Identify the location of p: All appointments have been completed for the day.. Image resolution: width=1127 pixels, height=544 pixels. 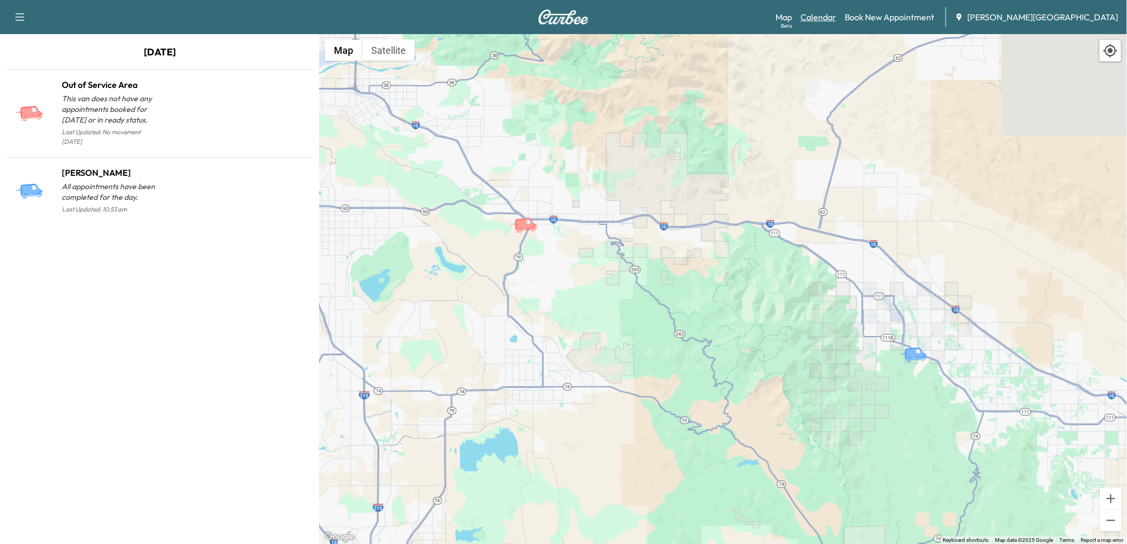
(111, 192).